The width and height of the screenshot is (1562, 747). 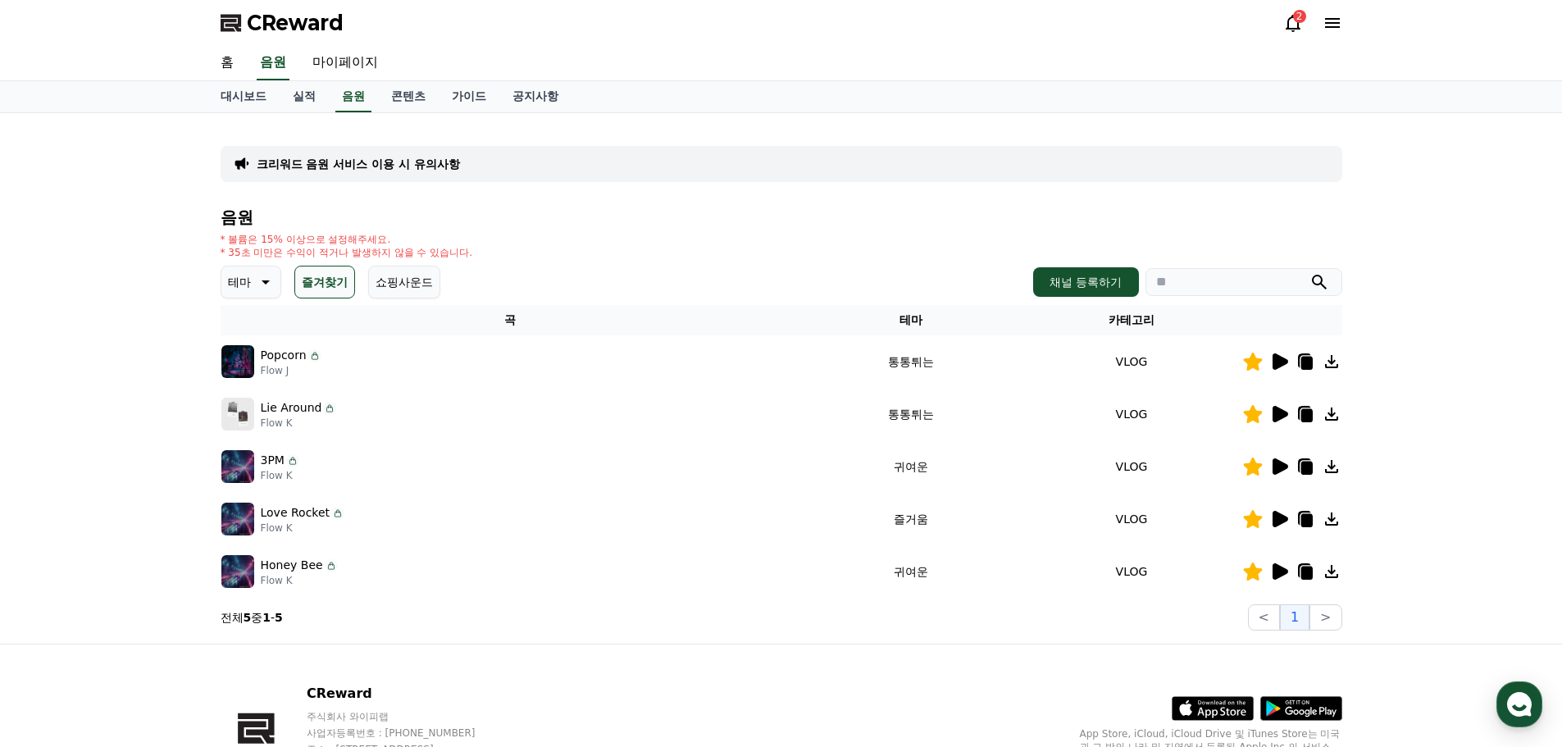 I want to click on p: Love Rocket, so click(x=295, y=513).